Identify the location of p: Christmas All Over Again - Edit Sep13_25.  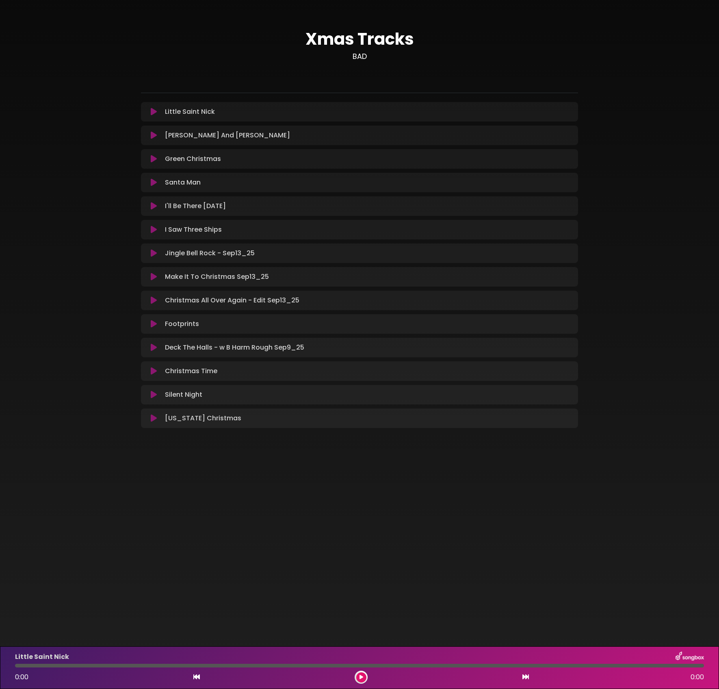
(232, 300).